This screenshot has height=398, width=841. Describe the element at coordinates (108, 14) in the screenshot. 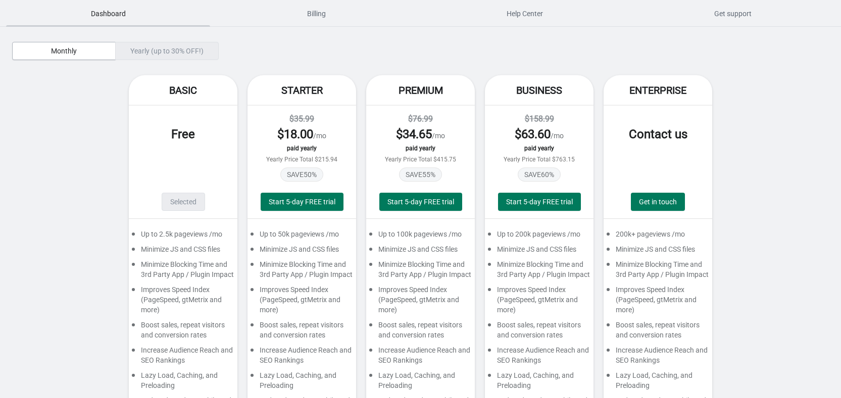

I see `button: Dashboard` at that location.